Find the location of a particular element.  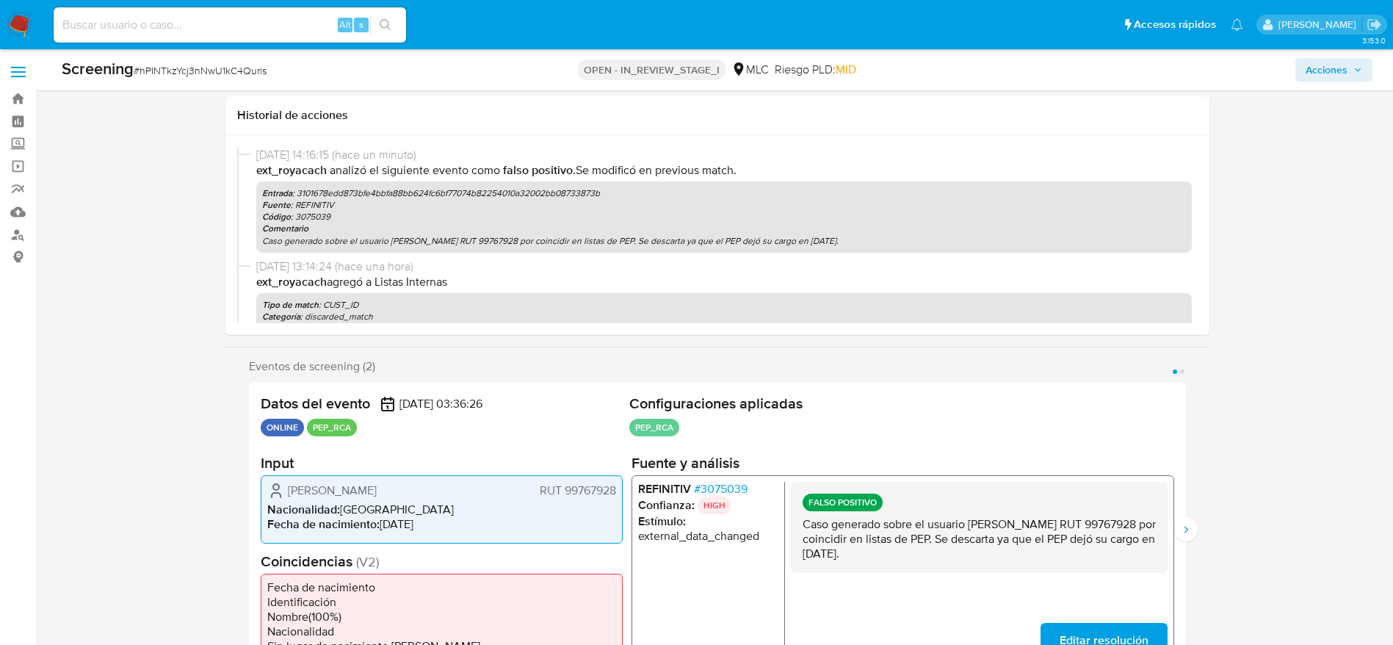

input: Buscar usuario o caso... is located at coordinates (230, 25).